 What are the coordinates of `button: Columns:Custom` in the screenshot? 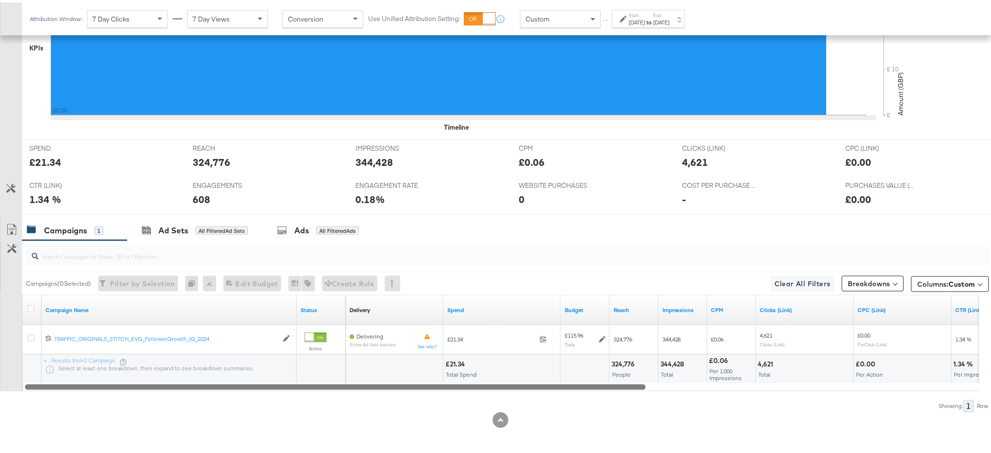 It's located at (950, 282).